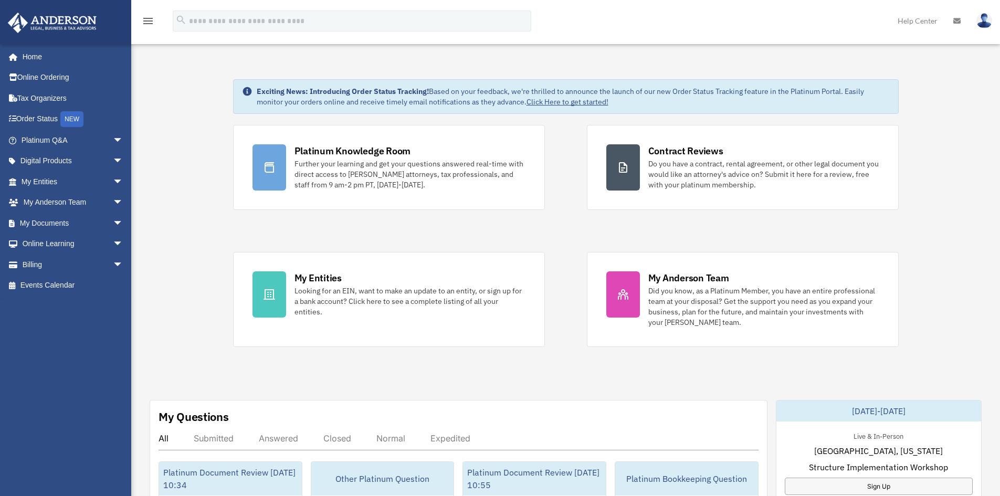 Image resolution: width=1000 pixels, height=496 pixels. Describe the element at coordinates (73, 98) in the screenshot. I see `a: Tax Organizers` at that location.